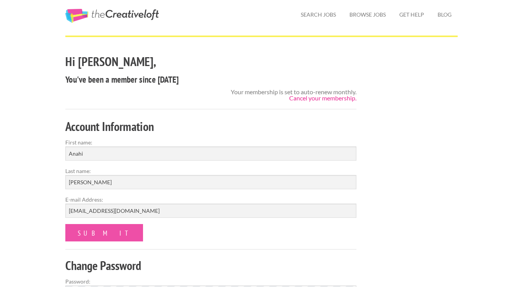  I want to click on a: Search Jobs, so click(318, 15).